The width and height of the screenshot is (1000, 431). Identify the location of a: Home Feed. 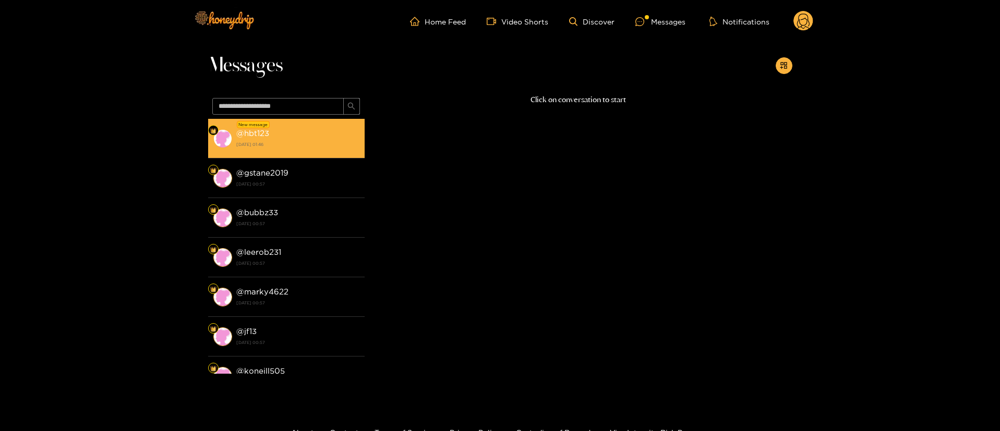
(438, 21).